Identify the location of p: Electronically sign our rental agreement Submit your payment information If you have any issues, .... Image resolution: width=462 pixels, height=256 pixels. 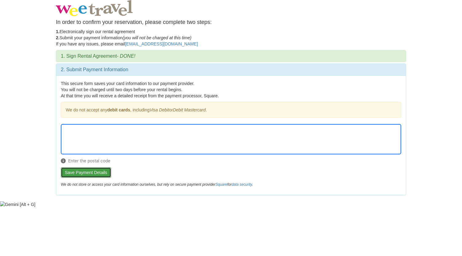
(231, 38).